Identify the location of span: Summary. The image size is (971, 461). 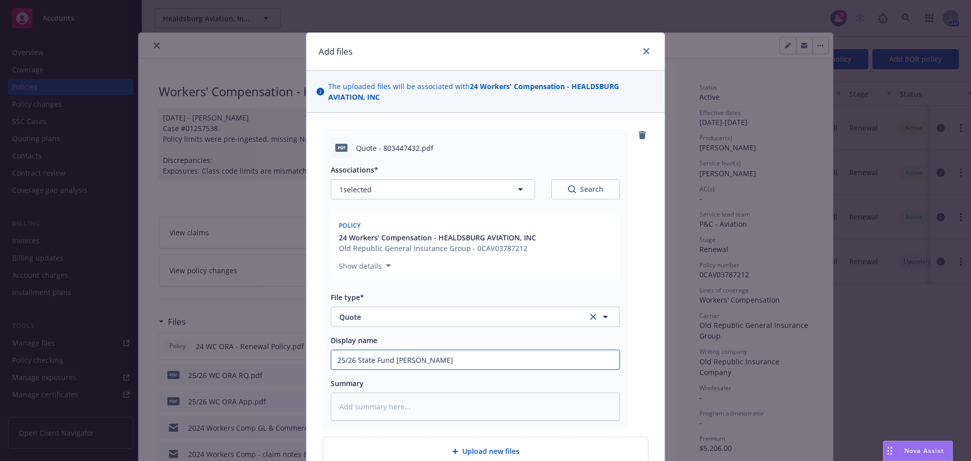
(347, 383).